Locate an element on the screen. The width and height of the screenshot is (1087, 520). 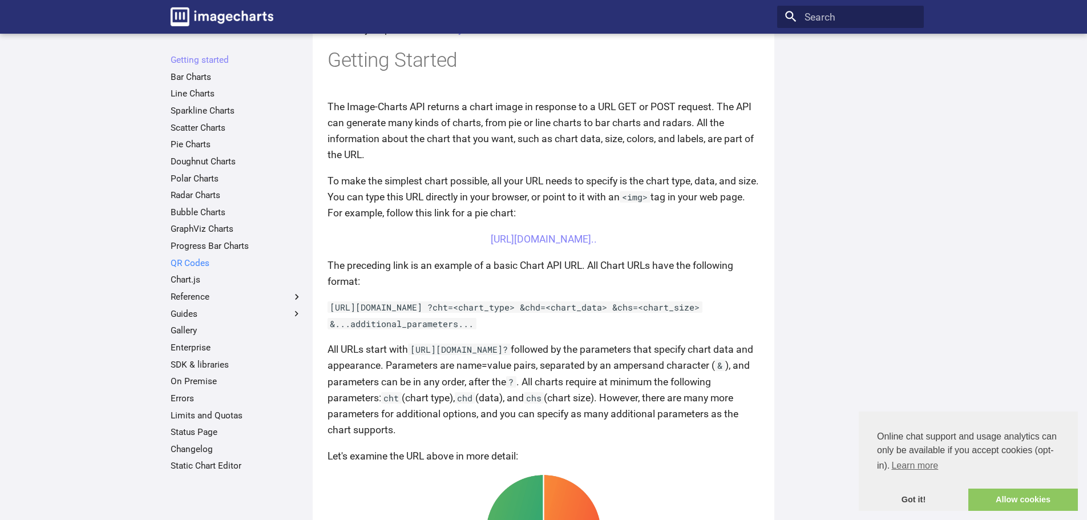
a: allow cookies is located at coordinates (1023, 500).